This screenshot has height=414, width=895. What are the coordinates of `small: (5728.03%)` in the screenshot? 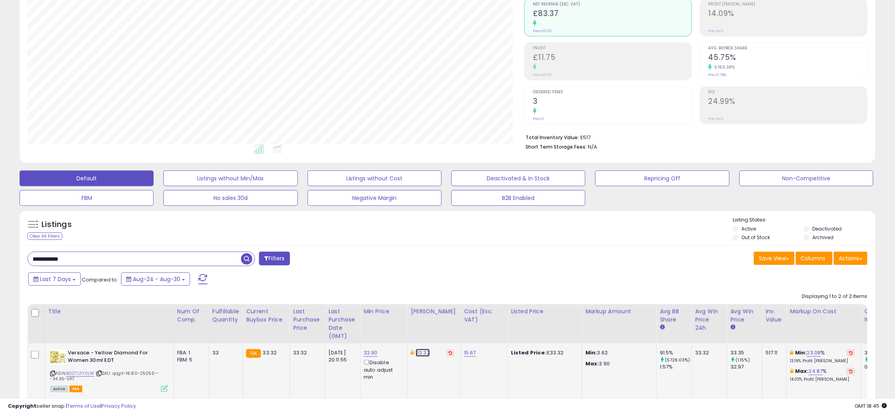 It's located at (678, 360).